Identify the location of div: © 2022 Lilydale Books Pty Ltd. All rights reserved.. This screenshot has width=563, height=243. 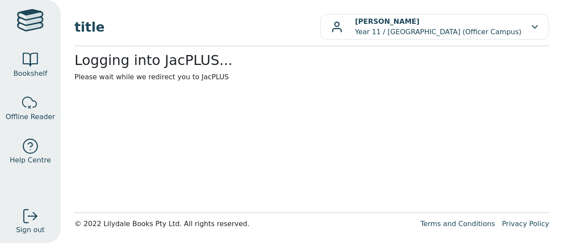
(244, 224).